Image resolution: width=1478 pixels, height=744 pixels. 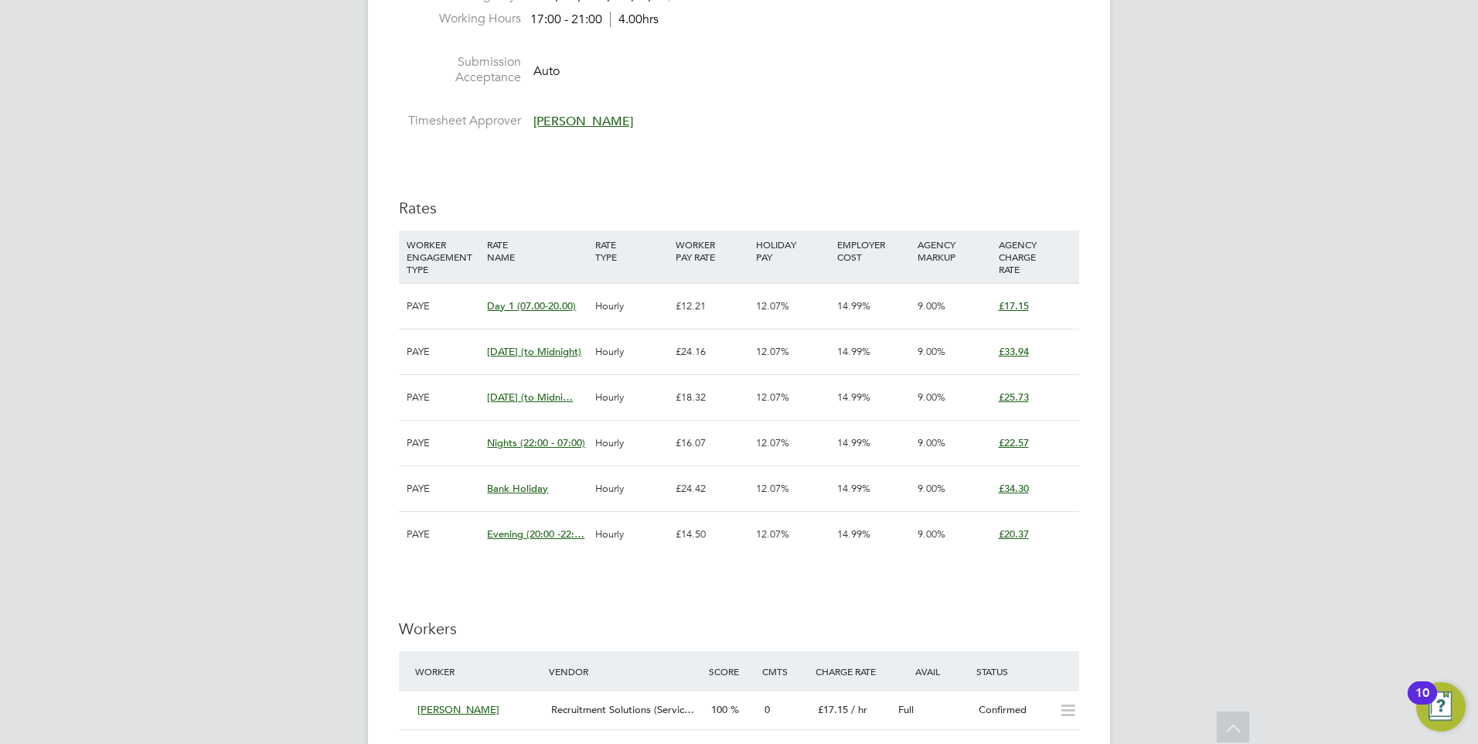 I want to click on div: EMPLOYER COST, so click(x=874, y=251).